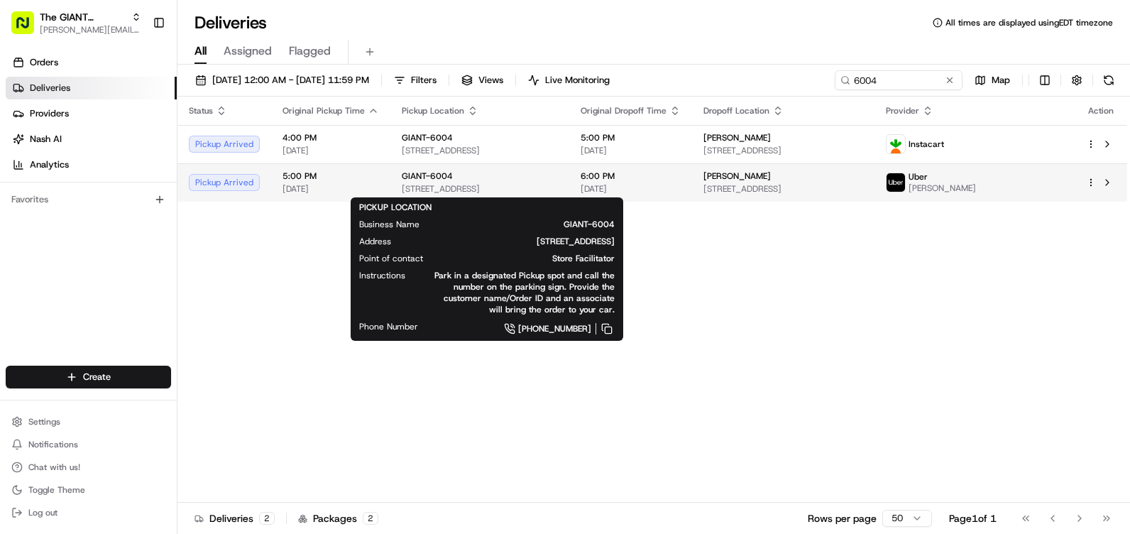 This screenshot has height=534, width=1130. What do you see at coordinates (382, 275) in the screenshot?
I see `span: Instructions` at bounding box center [382, 275].